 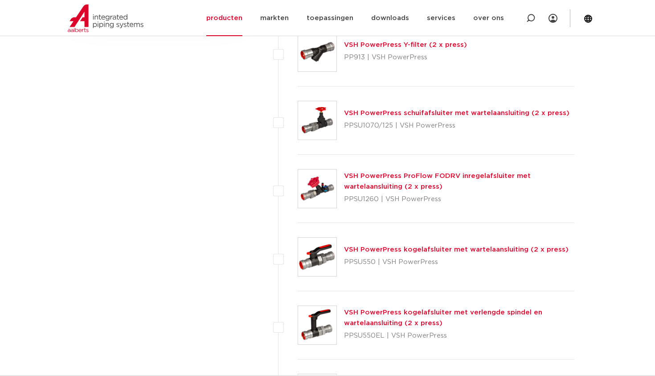 I want to click on a: VSH PowerPress ProFlow FODRV inregelafsluiter met wartelaansluiting (2 x press), so click(x=437, y=181).